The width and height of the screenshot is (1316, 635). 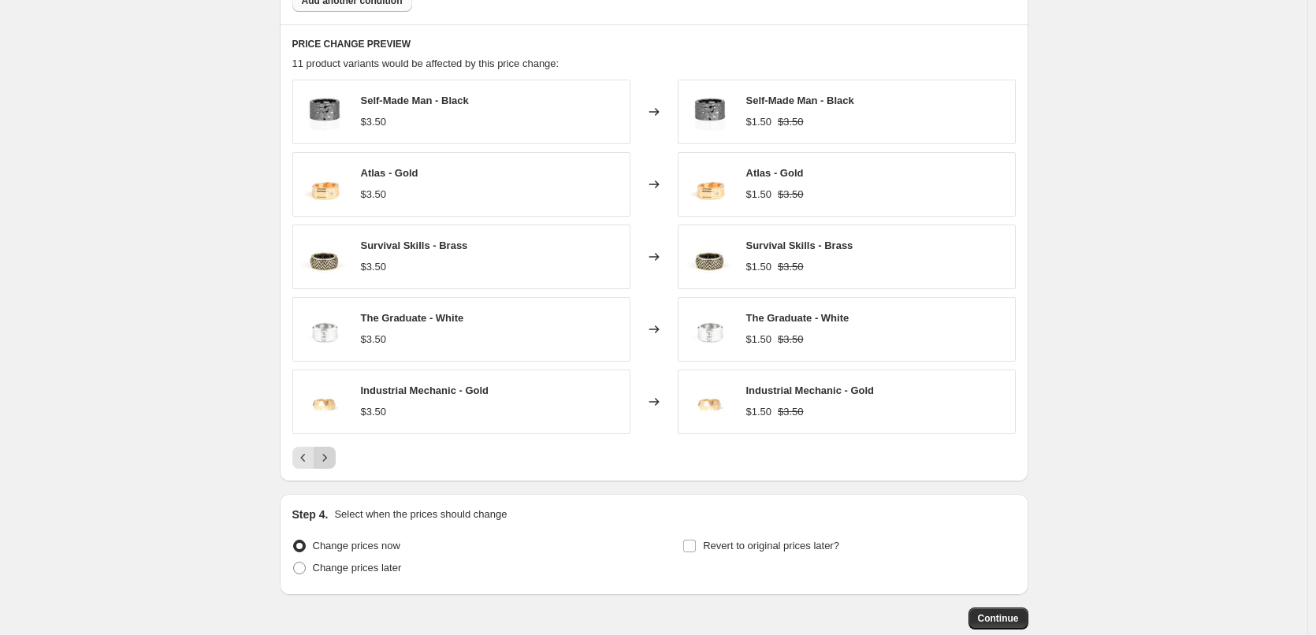 I want to click on button: Next, so click(x=325, y=458).